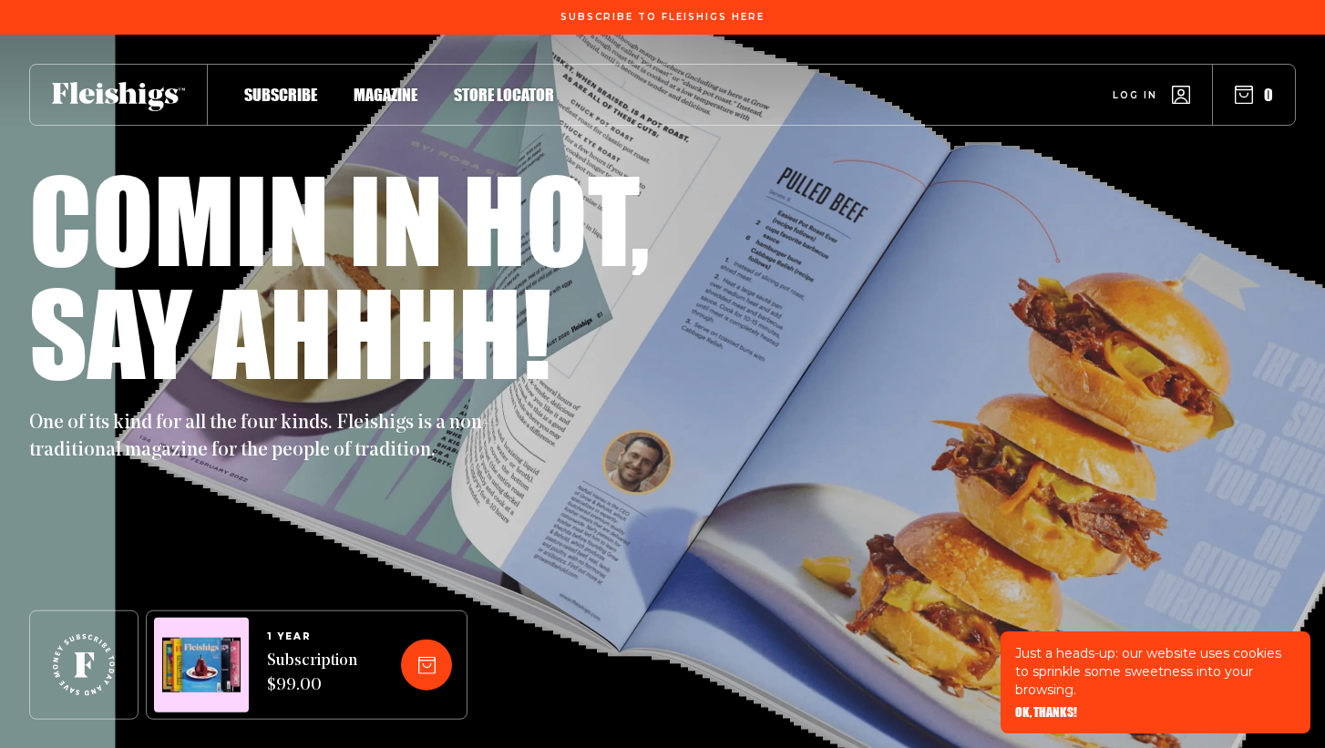  I want to click on span: Store locator, so click(504, 95).